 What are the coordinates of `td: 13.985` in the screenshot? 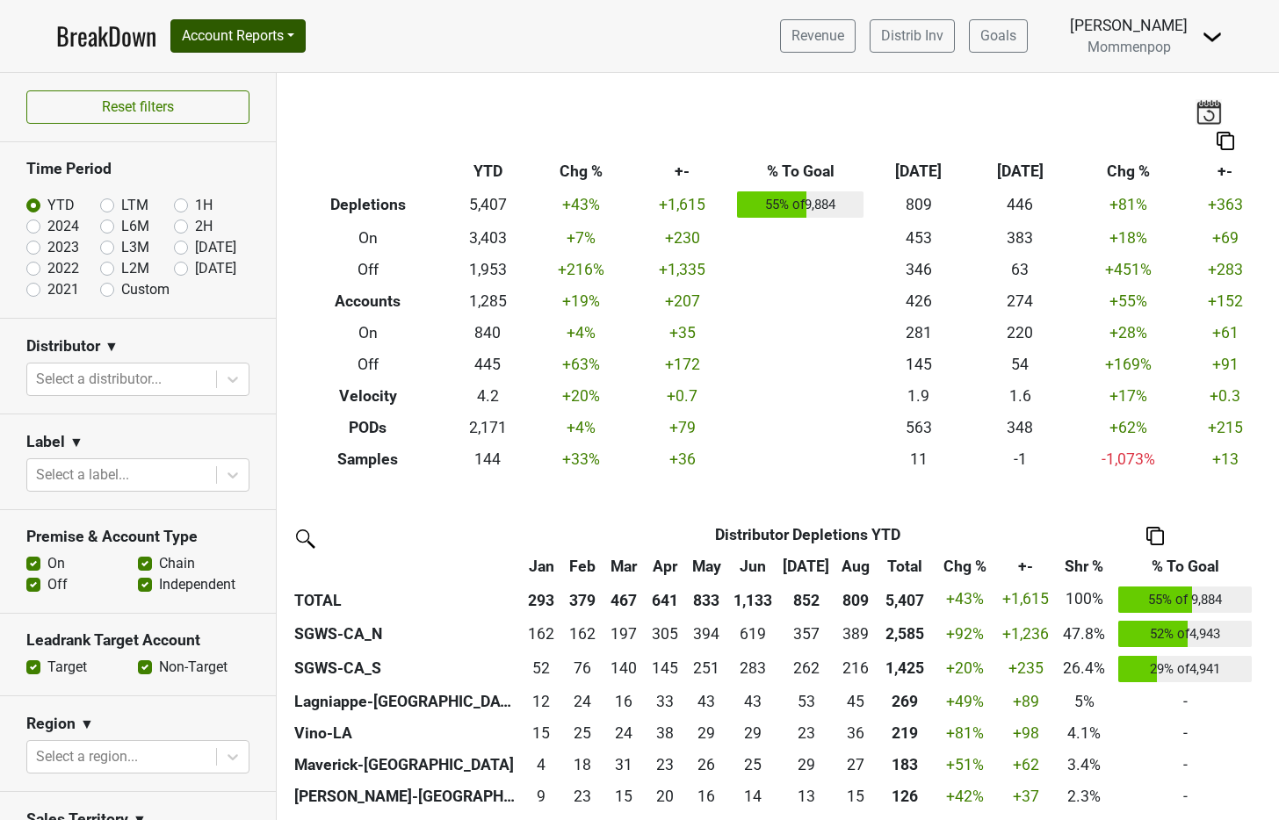 It's located at (753, 797).